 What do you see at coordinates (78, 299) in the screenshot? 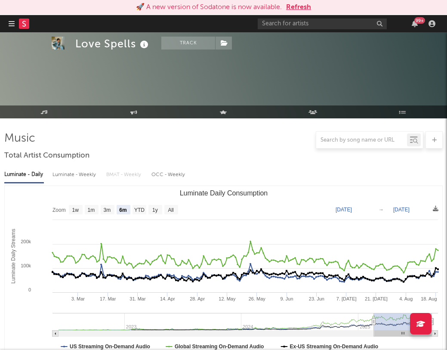
I see `text: 3. Mar` at bounding box center [78, 299].